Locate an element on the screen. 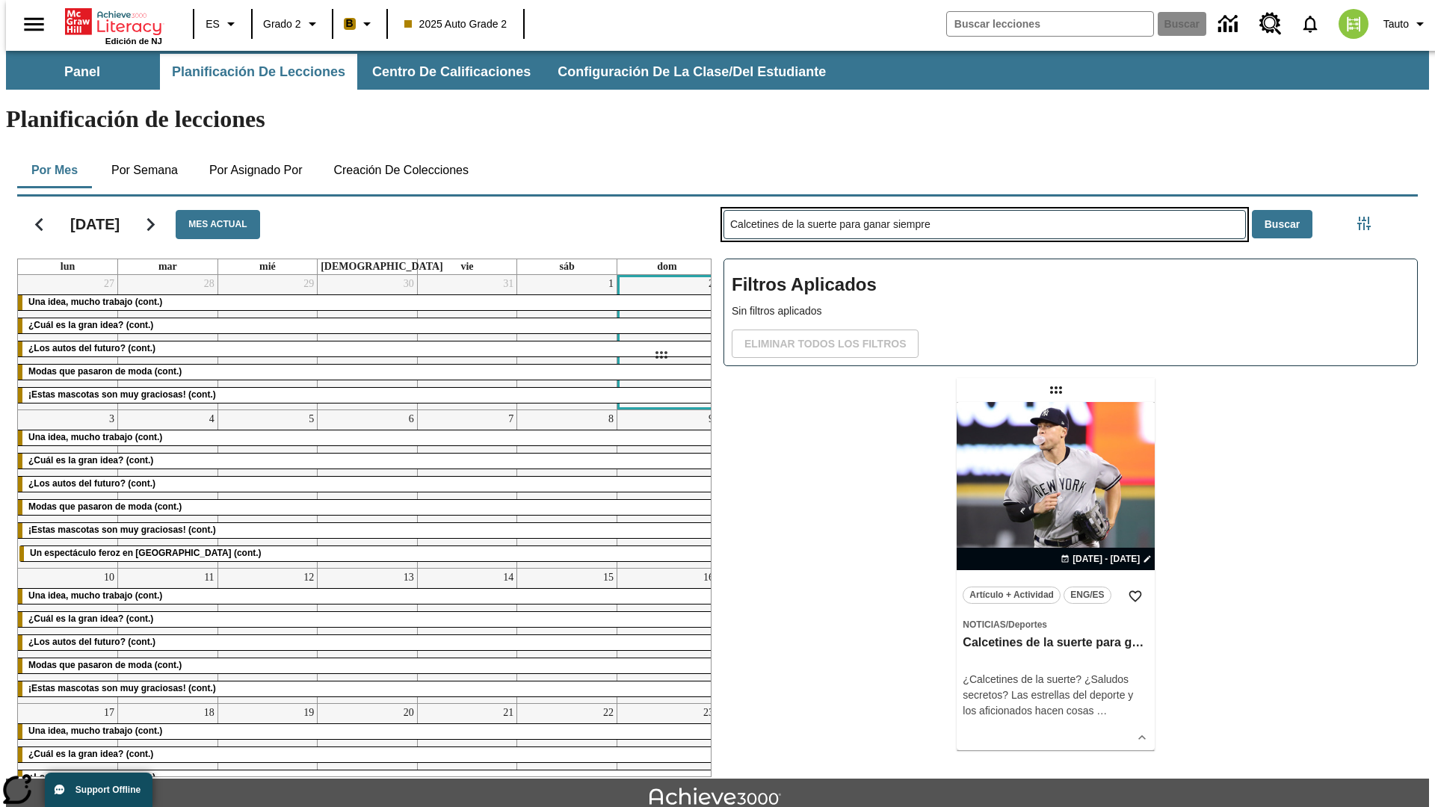 Image resolution: width=1435 pixels, height=807 pixels. td: 30 de octubre de 2025 is located at coordinates (368, 342).